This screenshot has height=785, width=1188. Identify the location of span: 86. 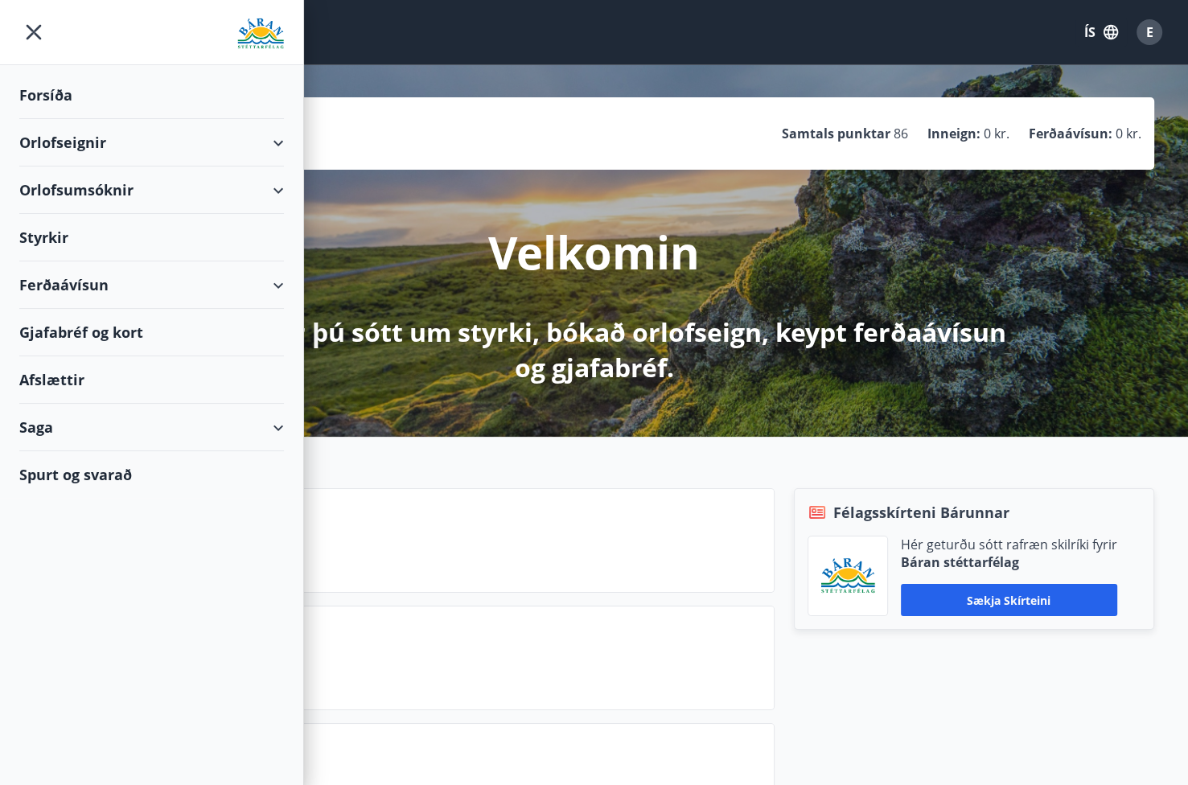
(901, 134).